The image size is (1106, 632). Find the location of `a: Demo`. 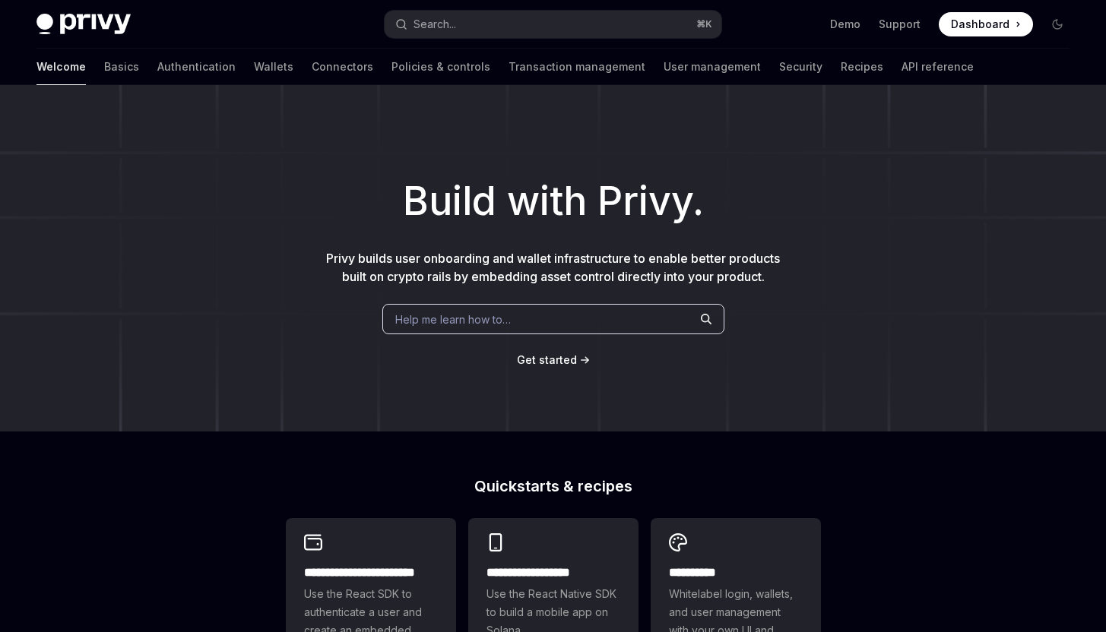

a: Demo is located at coordinates (845, 24).